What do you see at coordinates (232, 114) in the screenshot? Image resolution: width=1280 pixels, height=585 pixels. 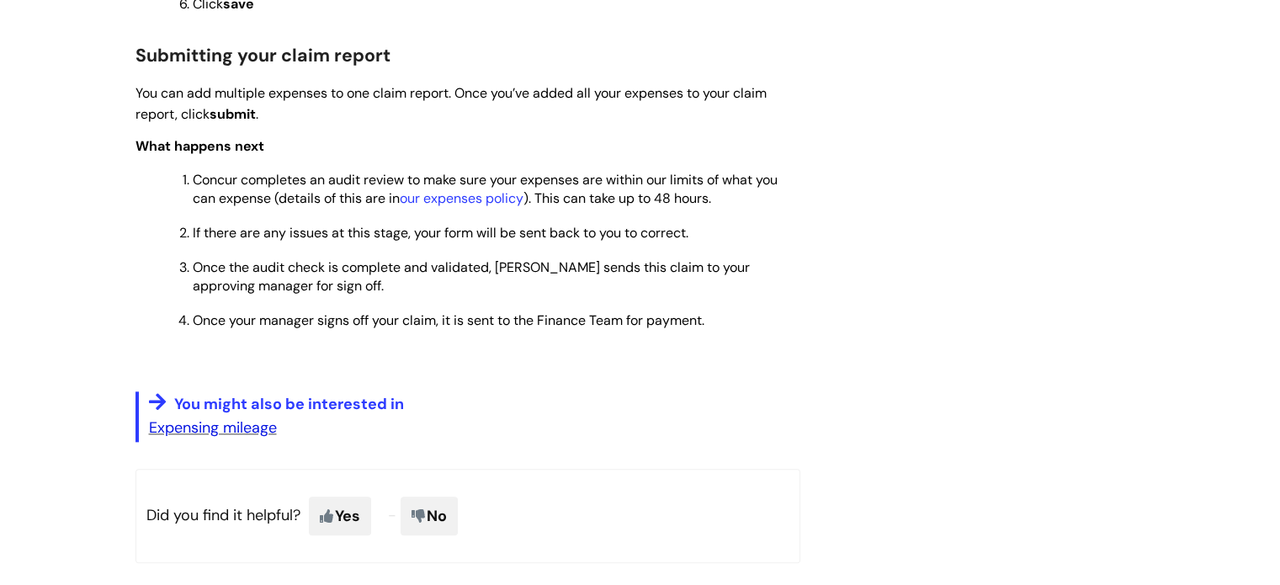 I see `strong: submit` at bounding box center [232, 114].